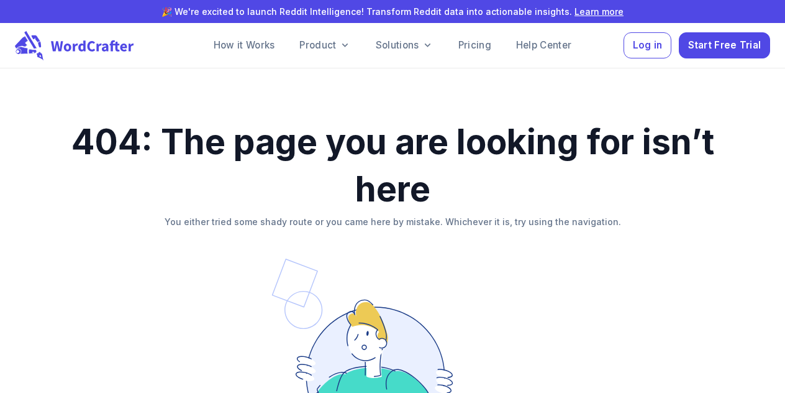 Image resolution: width=785 pixels, height=393 pixels. What do you see at coordinates (393, 222) in the screenshot?
I see `h6: You either tried some shady route or you came here by mistake. Whichever it is, try using the nav...` at bounding box center [393, 222].